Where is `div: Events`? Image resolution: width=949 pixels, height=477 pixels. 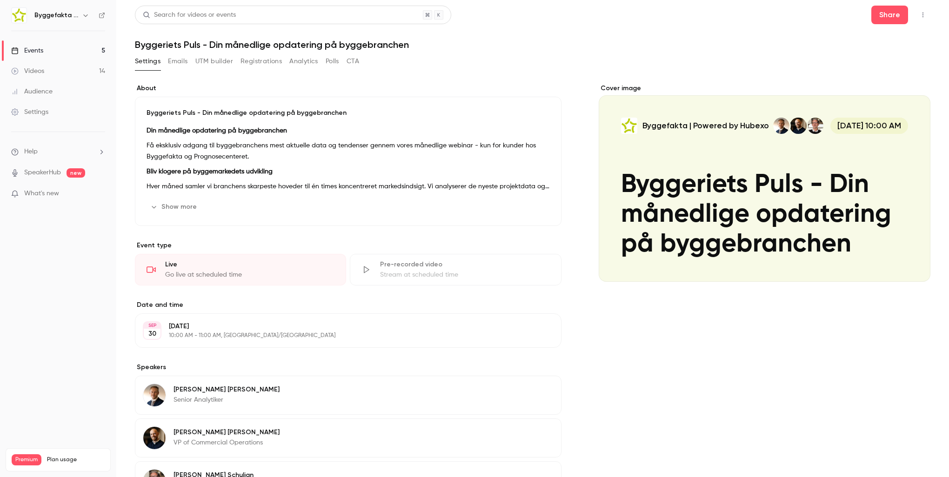 div: Events is located at coordinates (27, 51).